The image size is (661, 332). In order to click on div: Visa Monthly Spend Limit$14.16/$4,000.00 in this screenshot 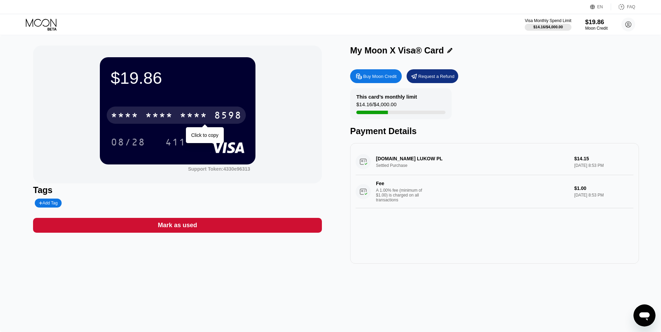, I will do `click(548, 24)`.